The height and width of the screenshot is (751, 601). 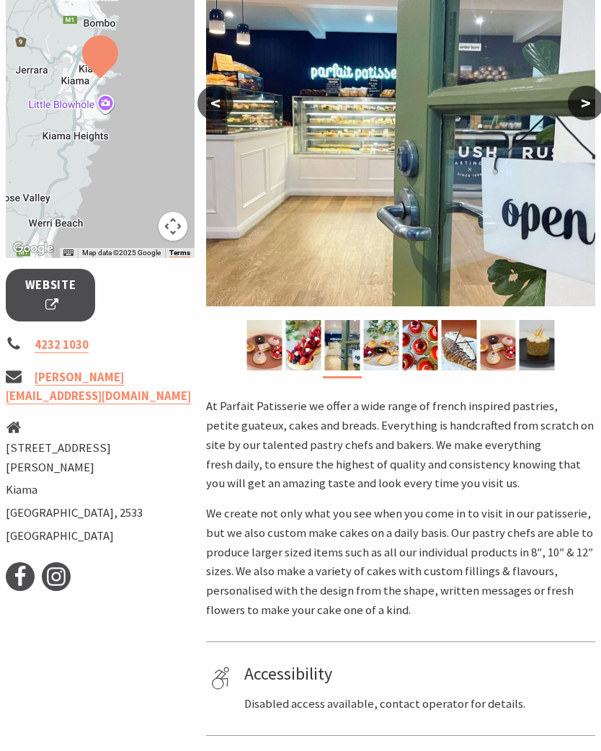 I want to click on img: Google, so click(x=33, y=249).